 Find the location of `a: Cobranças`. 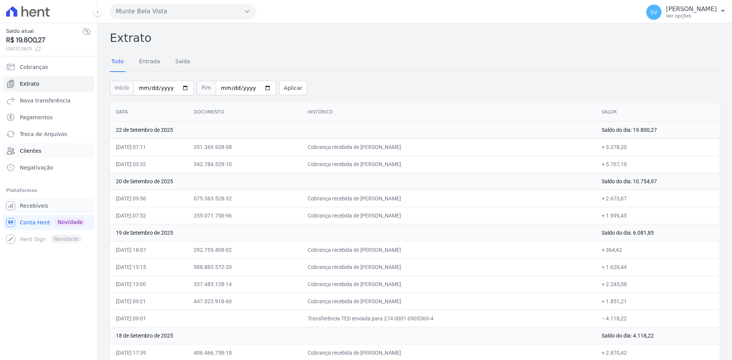

a: Cobranças is located at coordinates (48, 67).